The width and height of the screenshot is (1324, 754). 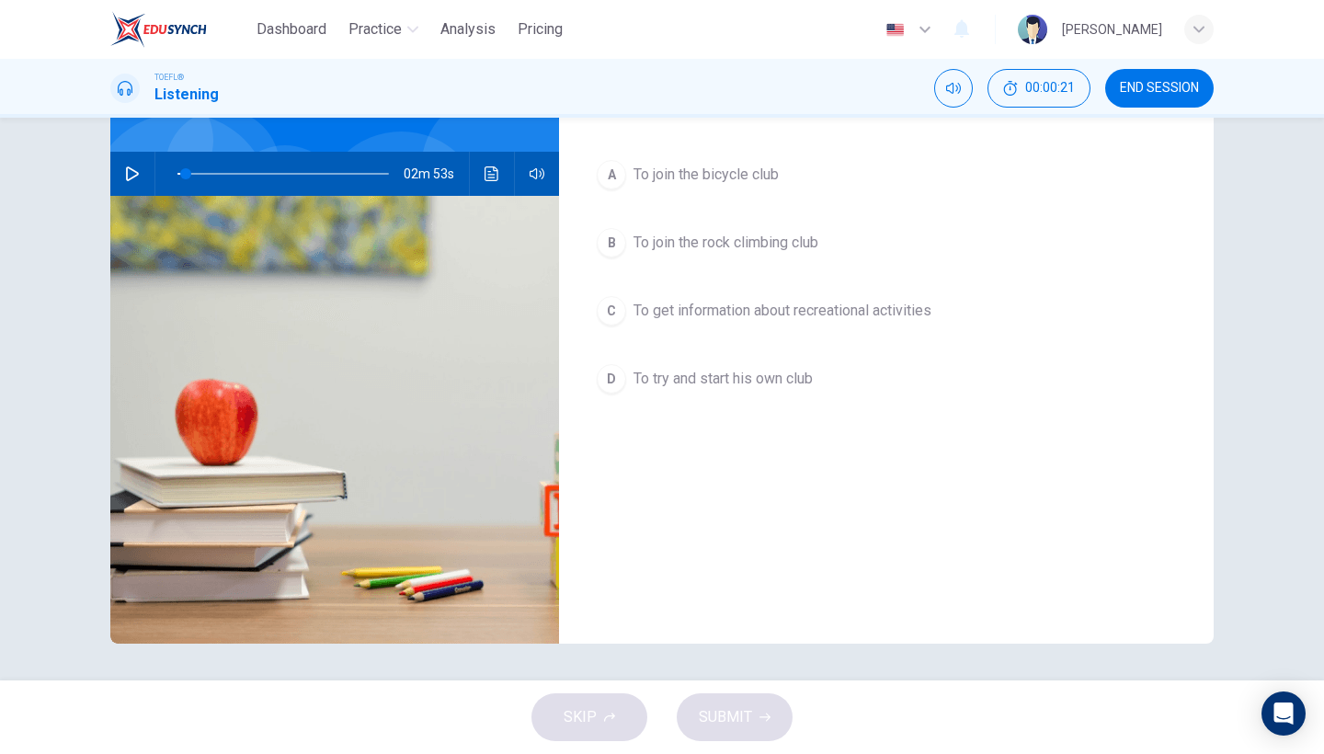 What do you see at coordinates (886, 379) in the screenshot?
I see `button: DTo try and start his own club` at bounding box center [886, 379].